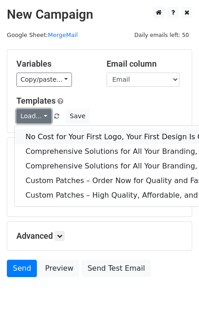  Describe the element at coordinates (22, 268) in the screenshot. I see `a: Send` at that location.